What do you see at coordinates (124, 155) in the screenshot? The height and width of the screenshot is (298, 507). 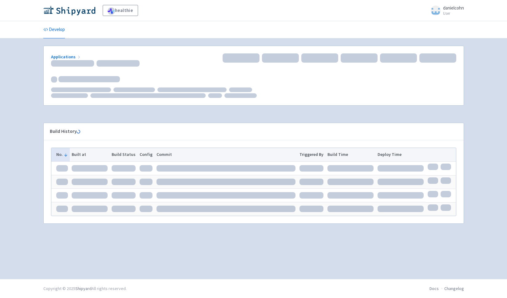 I see `th: Build Status` at bounding box center [124, 155].